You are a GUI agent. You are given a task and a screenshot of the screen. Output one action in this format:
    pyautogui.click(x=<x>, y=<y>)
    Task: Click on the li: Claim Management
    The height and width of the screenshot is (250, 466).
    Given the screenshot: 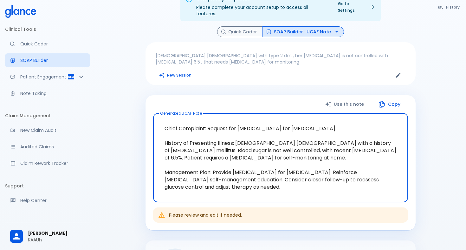 What is the action you would take?
    pyautogui.click(x=48, y=115)
    